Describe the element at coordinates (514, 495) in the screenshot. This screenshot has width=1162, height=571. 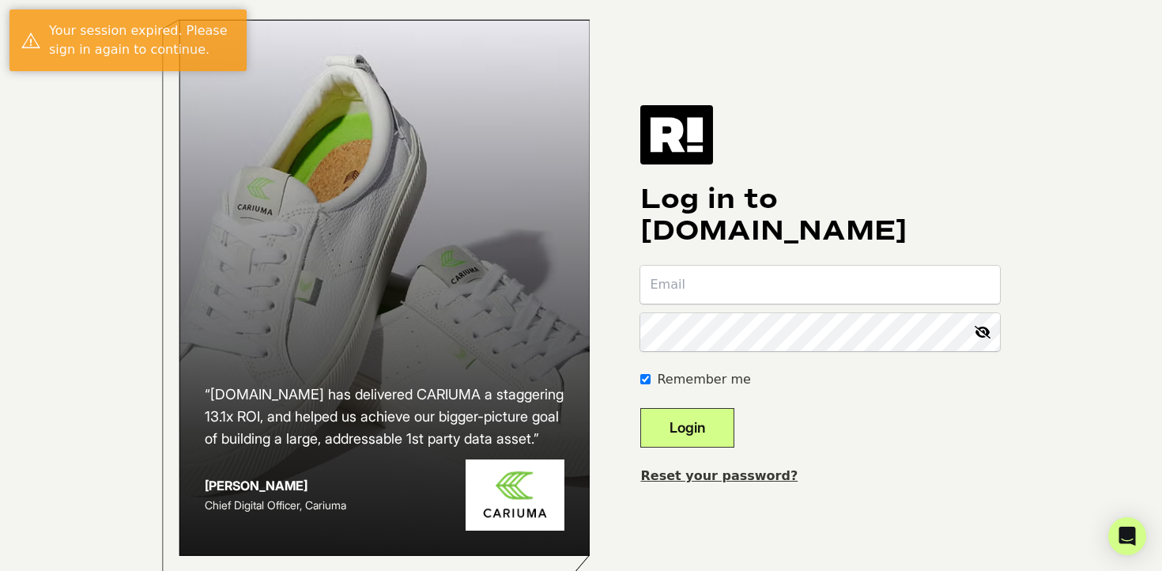
I see `img: Cariuma` at that location.